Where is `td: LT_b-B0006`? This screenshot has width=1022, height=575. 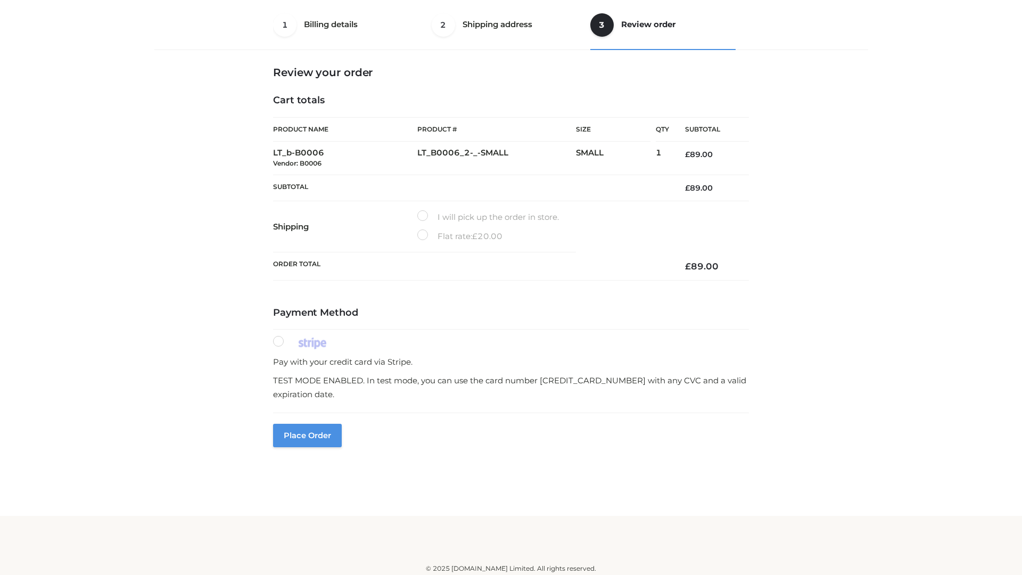 td: LT_b-B0006 is located at coordinates (345, 158).